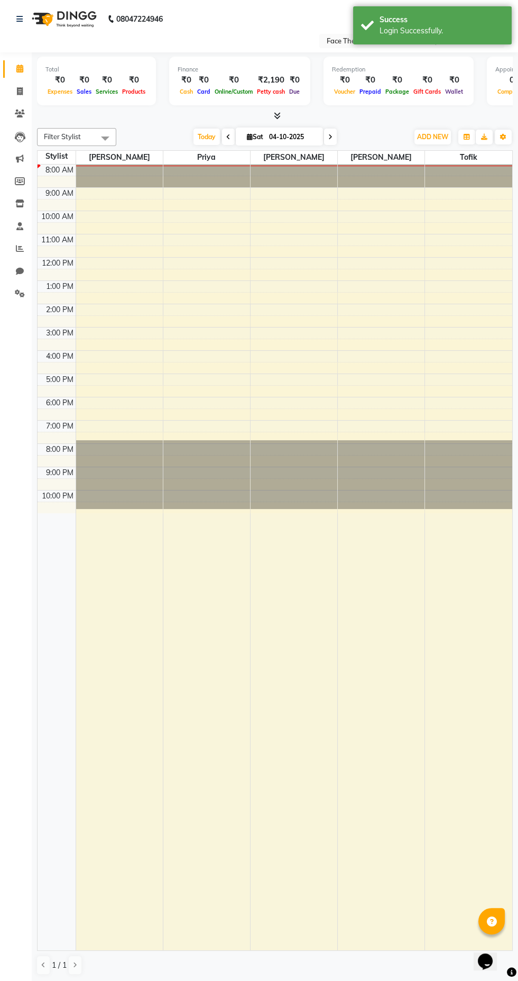  What do you see at coordinates (58, 496) in the screenshot?
I see `div: 10:00 PM` at bounding box center [58, 496].